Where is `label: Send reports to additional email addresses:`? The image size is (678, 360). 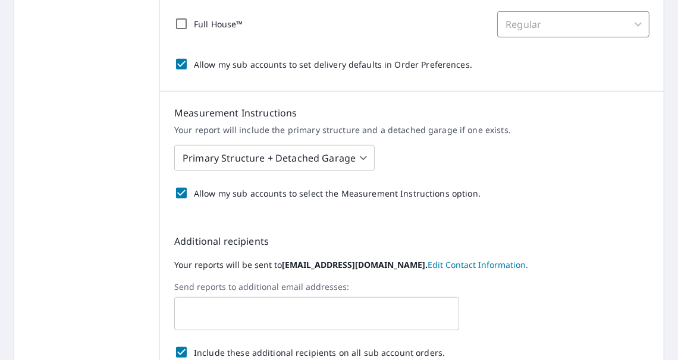
label: Send reports to additional email addresses: is located at coordinates (412, 287).